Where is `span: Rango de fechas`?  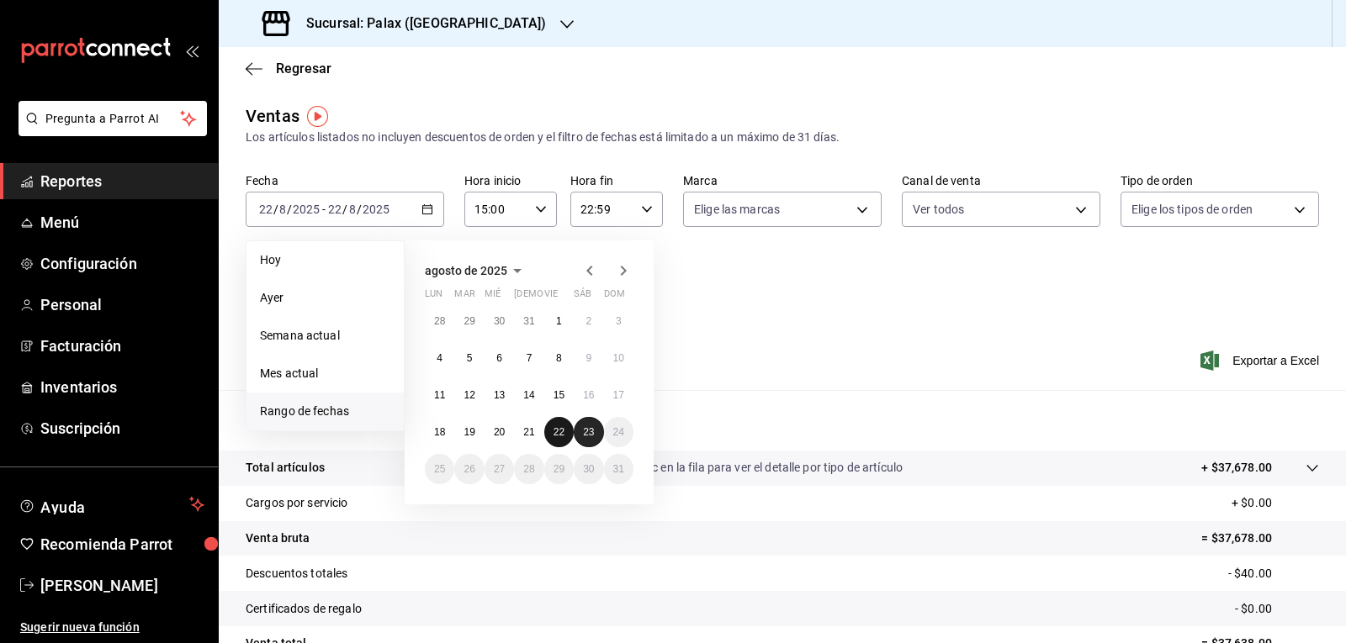 span: Rango de fechas is located at coordinates (325, 411).